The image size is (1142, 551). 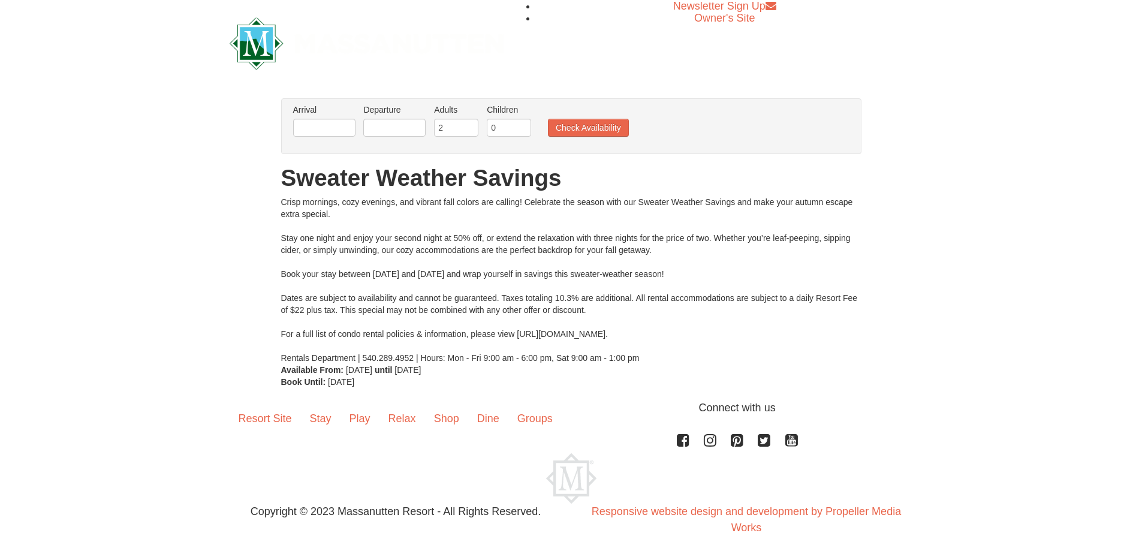 I want to click on a: Shop, so click(x=447, y=418).